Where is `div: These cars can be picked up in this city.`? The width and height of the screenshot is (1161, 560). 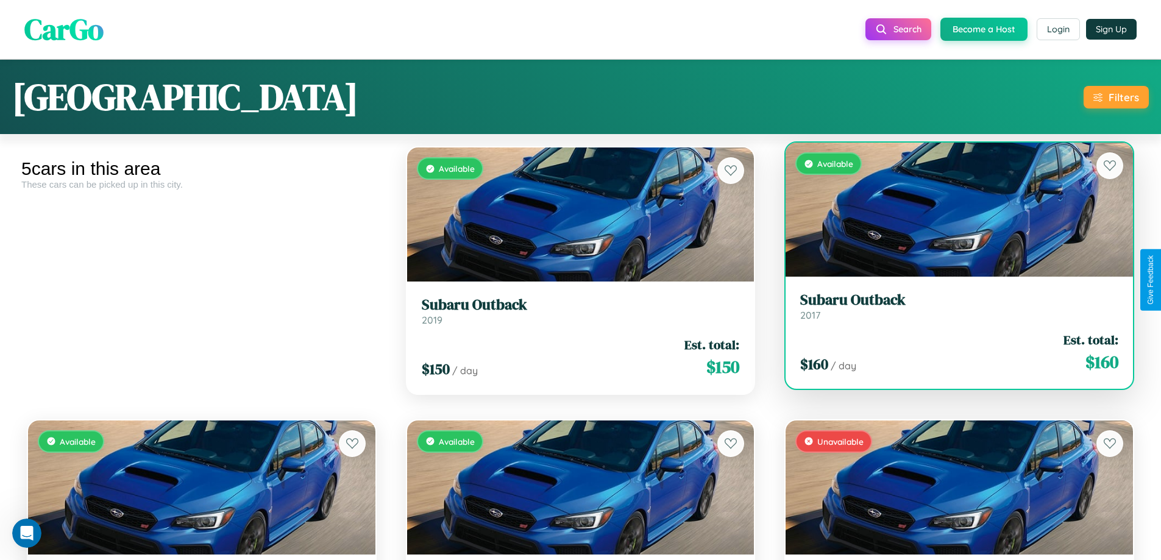
div: These cars can be picked up in this city. is located at coordinates (202, 184).